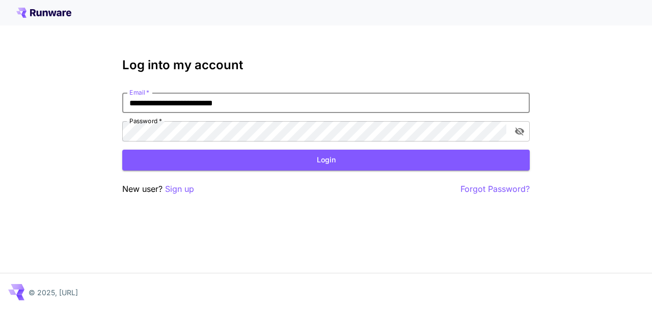 This screenshot has height=311, width=652. Describe the element at coordinates (326, 65) in the screenshot. I see `h3: Log into my account` at that location.